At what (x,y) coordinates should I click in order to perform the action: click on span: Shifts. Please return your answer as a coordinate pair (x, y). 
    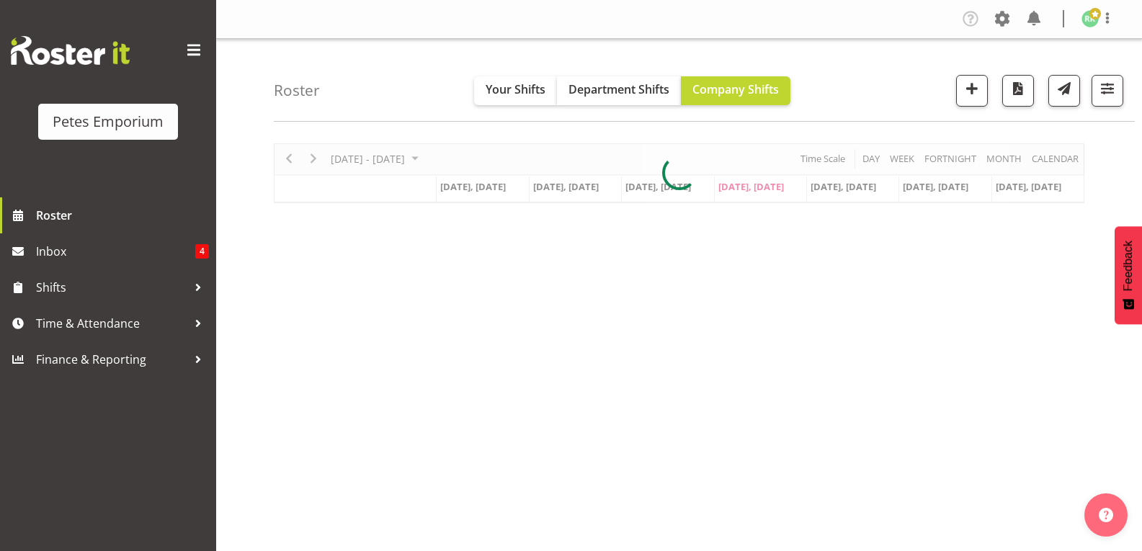
    Looking at the image, I should click on (112, 287).